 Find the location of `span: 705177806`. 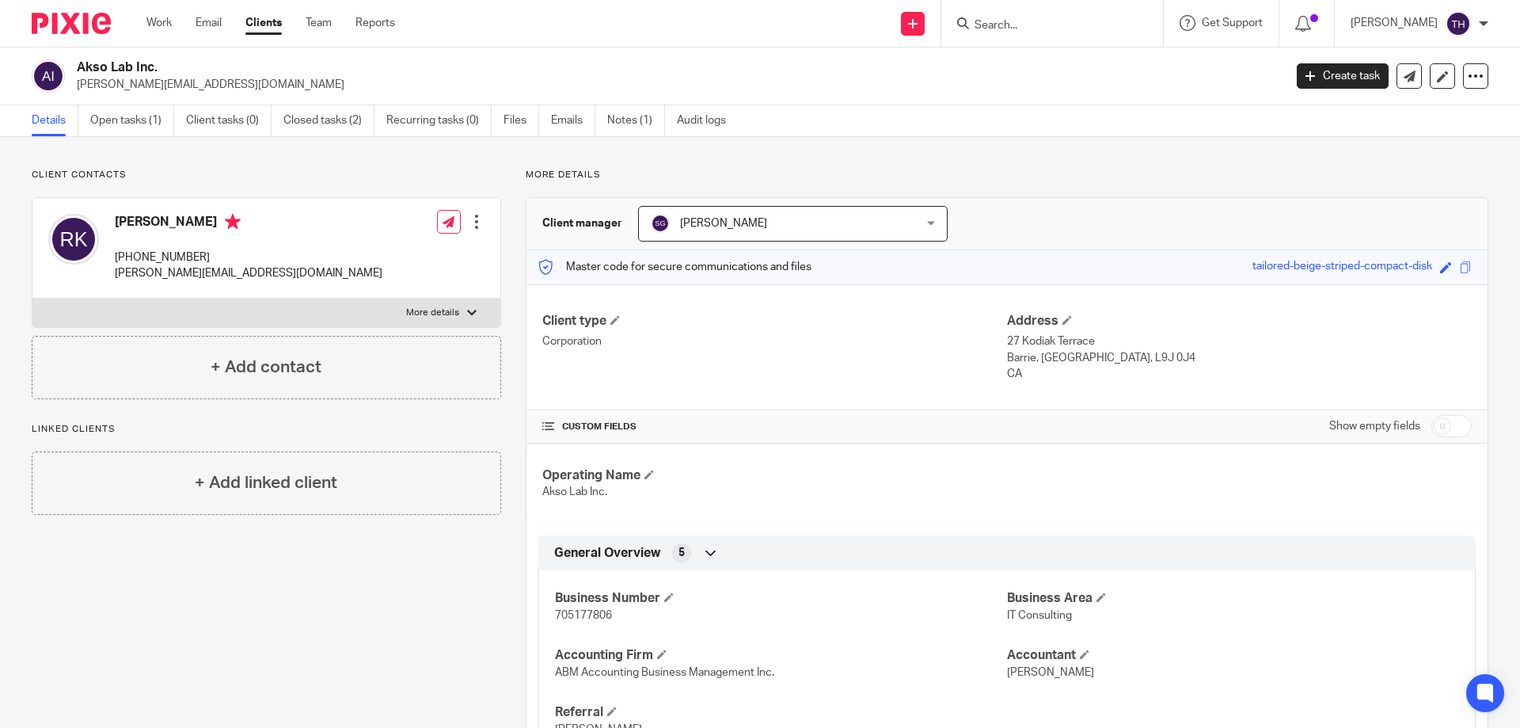

span: 705177806 is located at coordinates (583, 615).